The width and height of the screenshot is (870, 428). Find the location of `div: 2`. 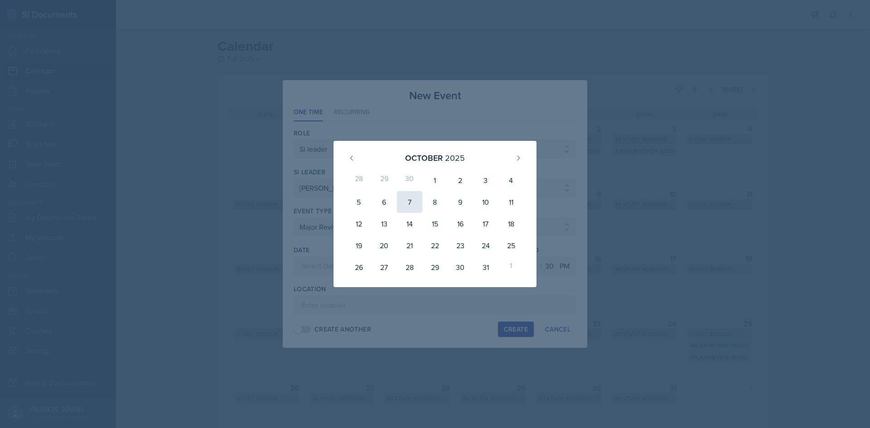

div: 2 is located at coordinates (460, 180).